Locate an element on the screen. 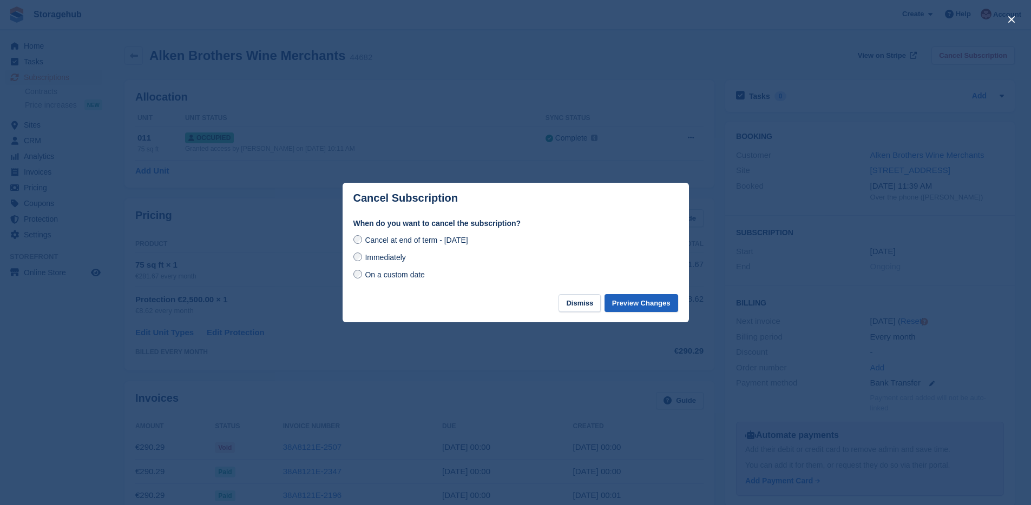 The image size is (1031, 505). label: When do you want to cancel the subscription? is located at coordinates (516, 223).